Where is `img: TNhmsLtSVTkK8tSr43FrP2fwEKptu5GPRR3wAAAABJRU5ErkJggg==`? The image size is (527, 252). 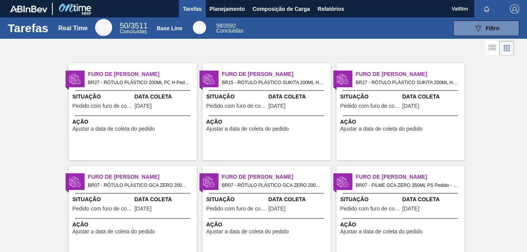 img: TNhmsLtSVTkK8tSr43FrP2fwEKptu5GPRR3wAAAABJRU5ErkJggg== is located at coordinates (29, 9).